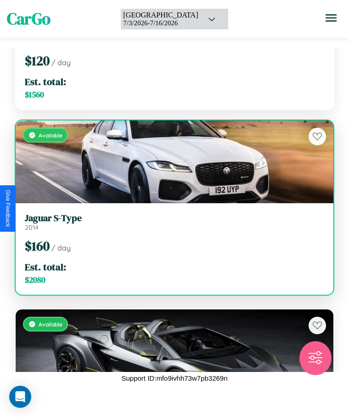  I want to click on h3: Jaguar S-Type, so click(175, 218).